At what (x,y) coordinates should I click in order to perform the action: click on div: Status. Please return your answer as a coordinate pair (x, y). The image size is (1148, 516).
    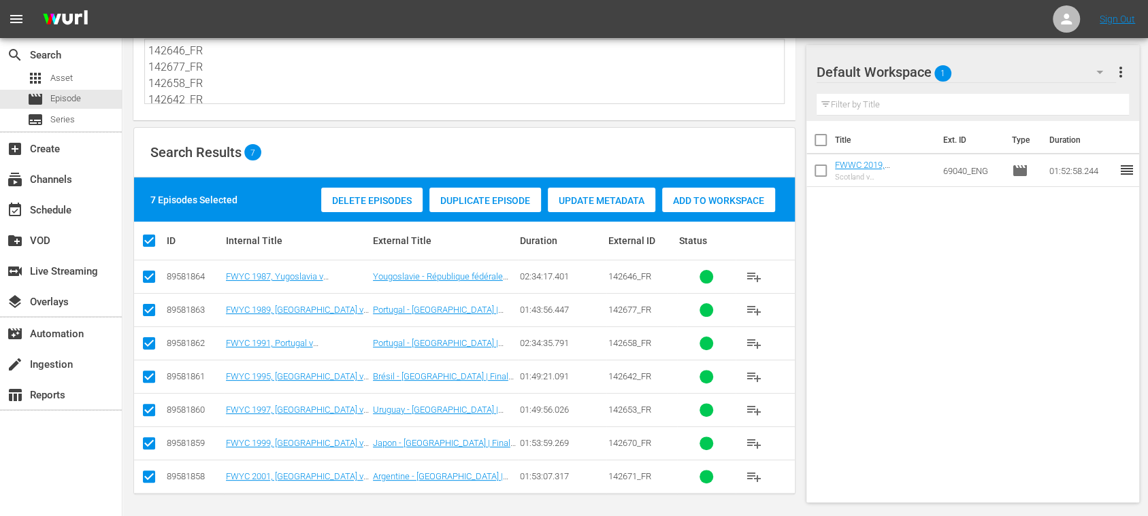
    Looking at the image, I should click on (706, 241).